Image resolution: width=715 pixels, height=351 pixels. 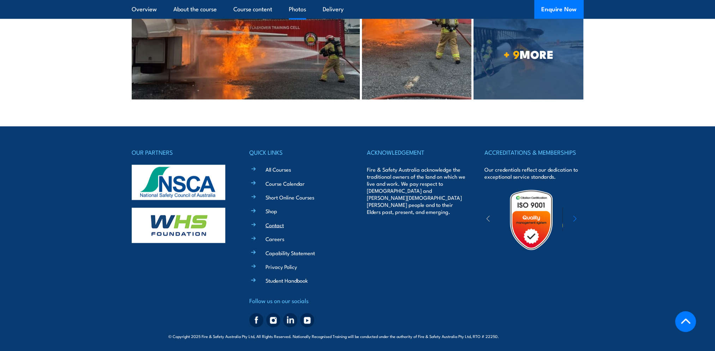 I want to click on a: + 9MORE, so click(x=528, y=54).